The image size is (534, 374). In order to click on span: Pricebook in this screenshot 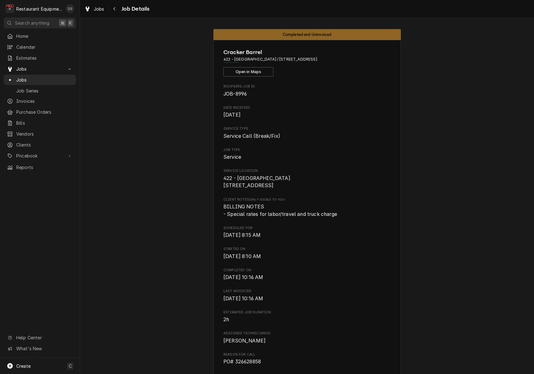, I will do `click(40, 156)`.